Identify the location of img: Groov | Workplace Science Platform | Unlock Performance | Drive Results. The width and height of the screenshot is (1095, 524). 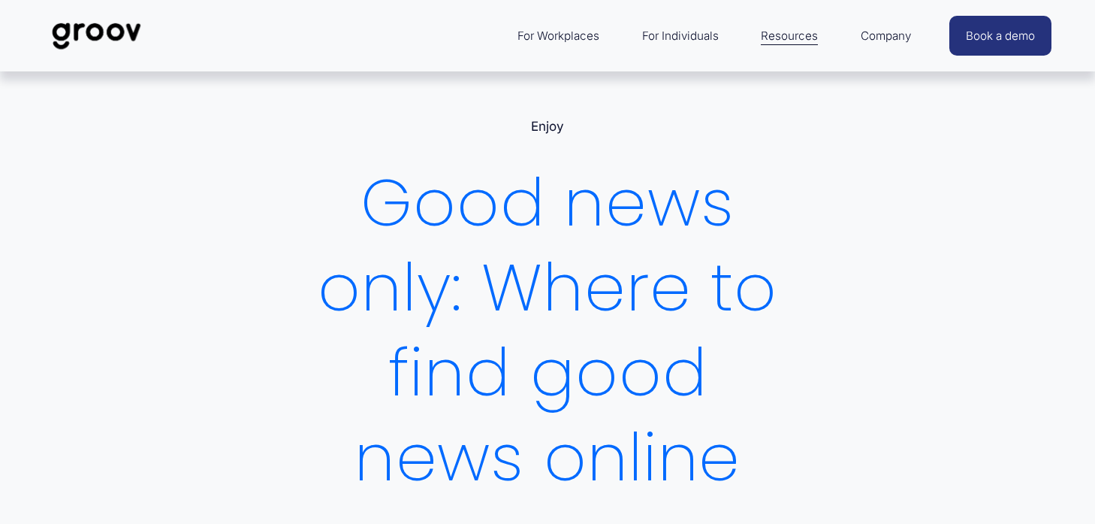
(96, 36).